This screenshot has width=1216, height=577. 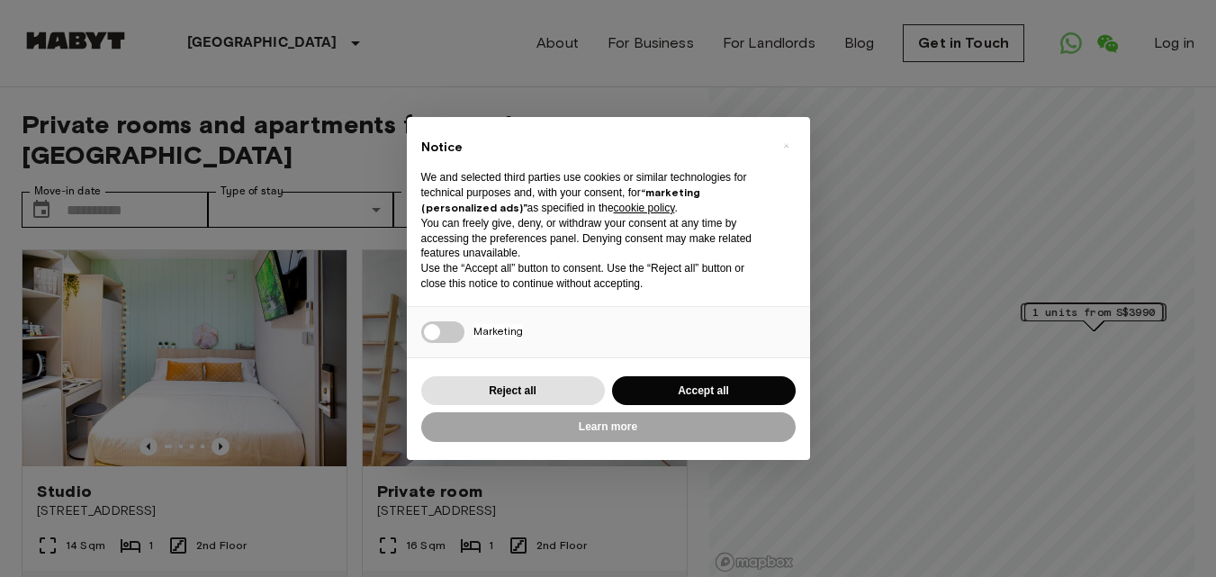 I want to click on p: You can freely give, deny, or withdraw your consent at any time by accessing the preferences pane..., so click(x=594, y=239).